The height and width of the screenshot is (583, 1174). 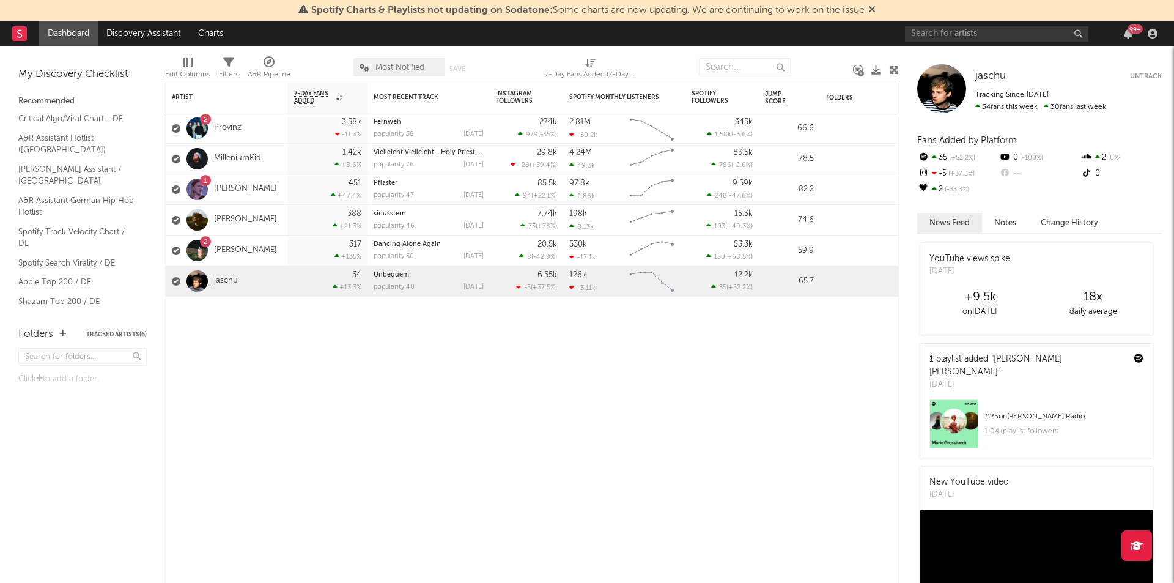 I want to click on input: Search for artists, so click(x=997, y=34).